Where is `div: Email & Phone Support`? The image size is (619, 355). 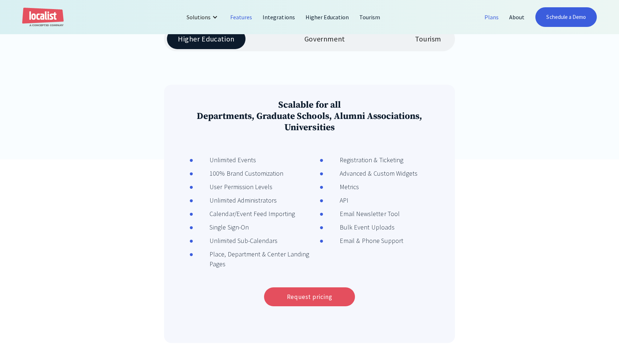
div: Email & Phone Support is located at coordinates (364, 241).